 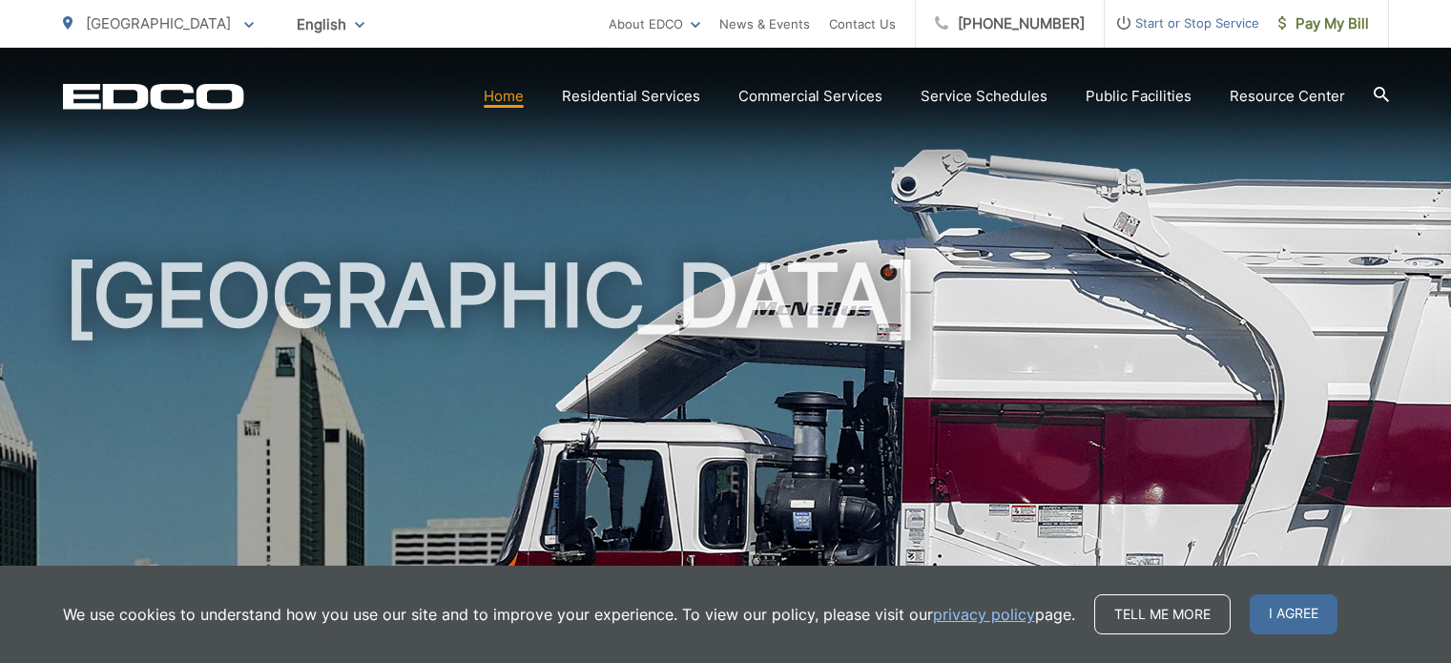 What do you see at coordinates (862, 24) in the screenshot?
I see `a: Contact Us` at bounding box center [862, 24].